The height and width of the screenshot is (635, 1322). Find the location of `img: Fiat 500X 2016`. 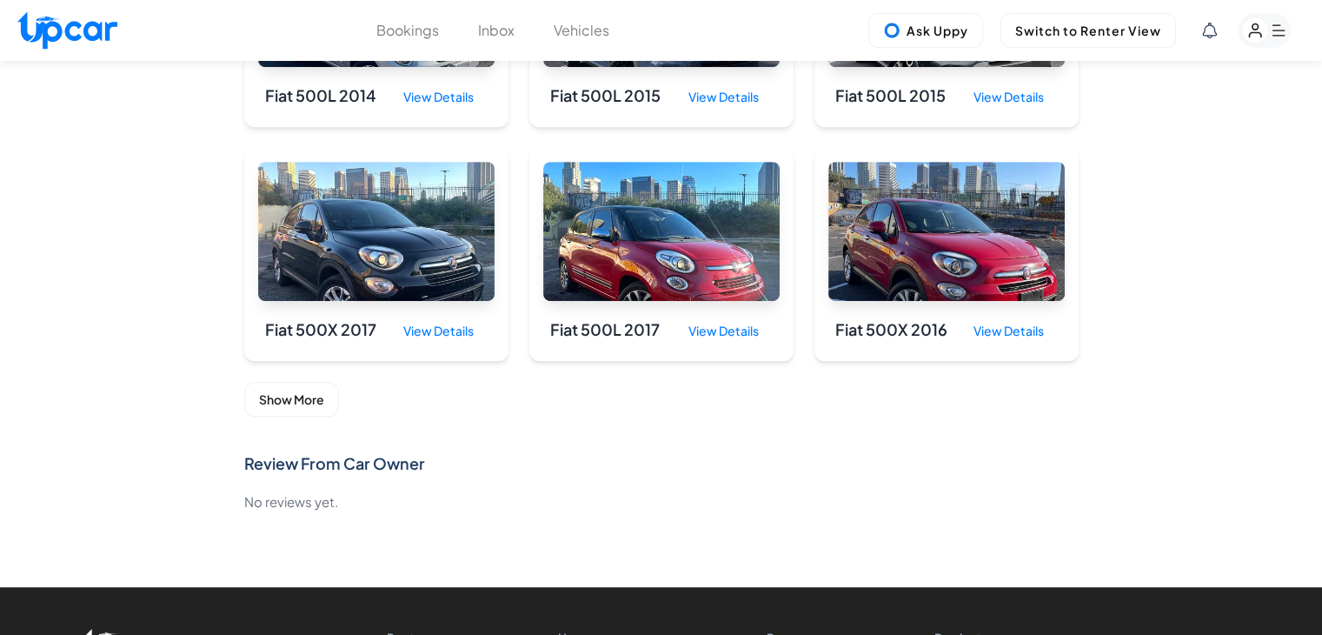

img: Fiat 500X 2016 is located at coordinates (947, 231).